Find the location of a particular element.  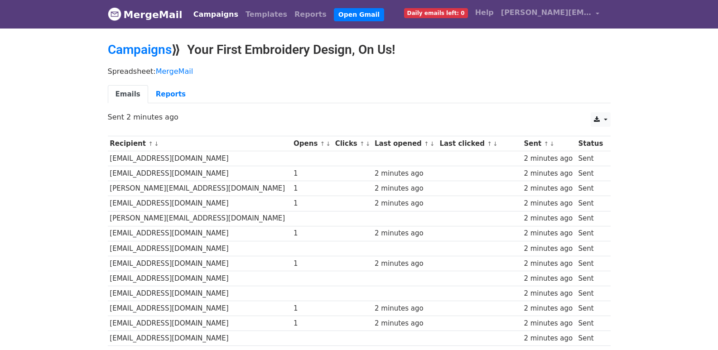

span: Daily emails left: 0 is located at coordinates (436, 13).